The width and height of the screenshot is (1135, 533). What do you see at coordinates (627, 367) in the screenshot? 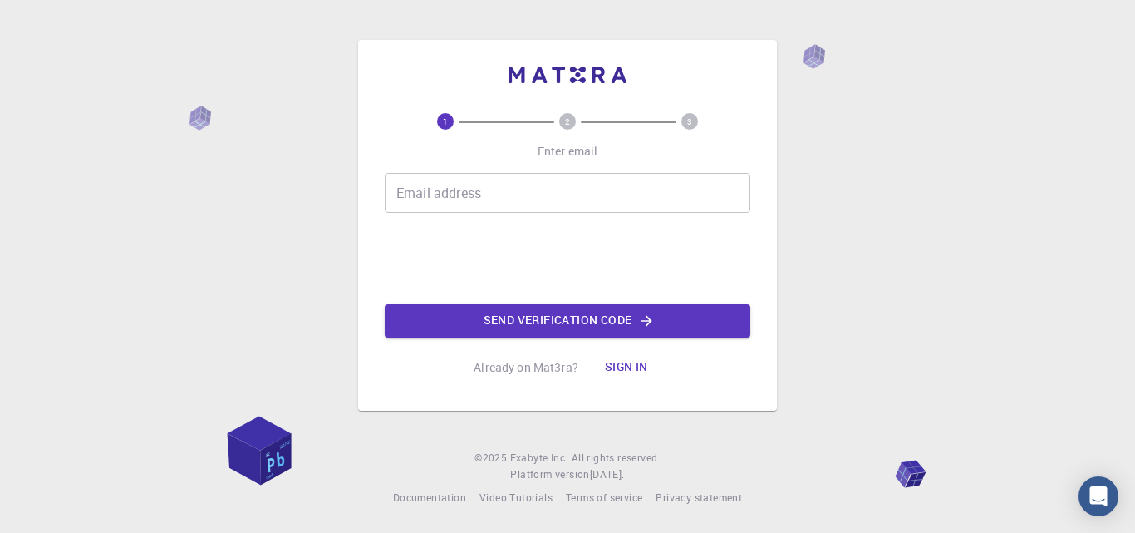
I see `a: Sign in` at bounding box center [627, 367].